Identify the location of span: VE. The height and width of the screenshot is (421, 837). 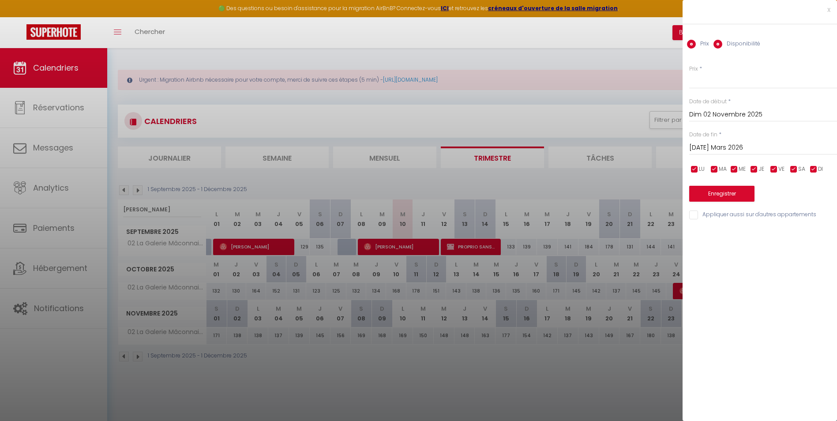
(781, 169).